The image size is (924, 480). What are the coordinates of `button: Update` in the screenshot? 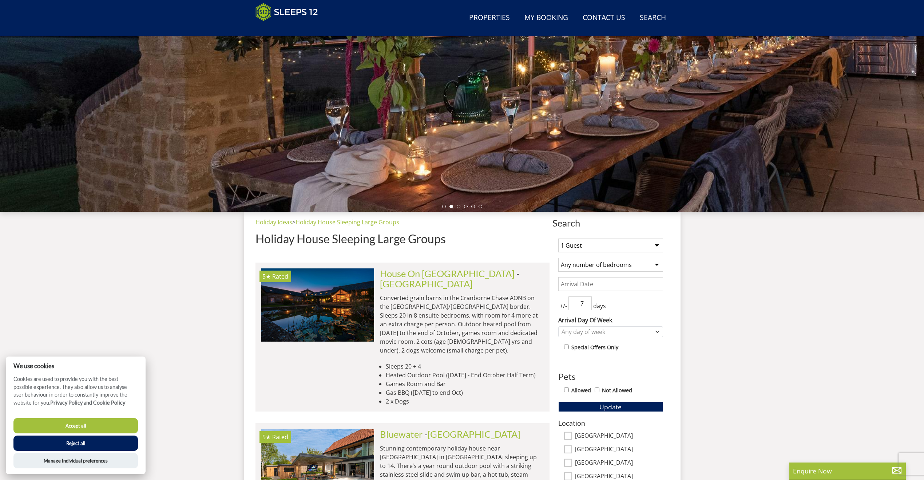 It's located at (611, 407).